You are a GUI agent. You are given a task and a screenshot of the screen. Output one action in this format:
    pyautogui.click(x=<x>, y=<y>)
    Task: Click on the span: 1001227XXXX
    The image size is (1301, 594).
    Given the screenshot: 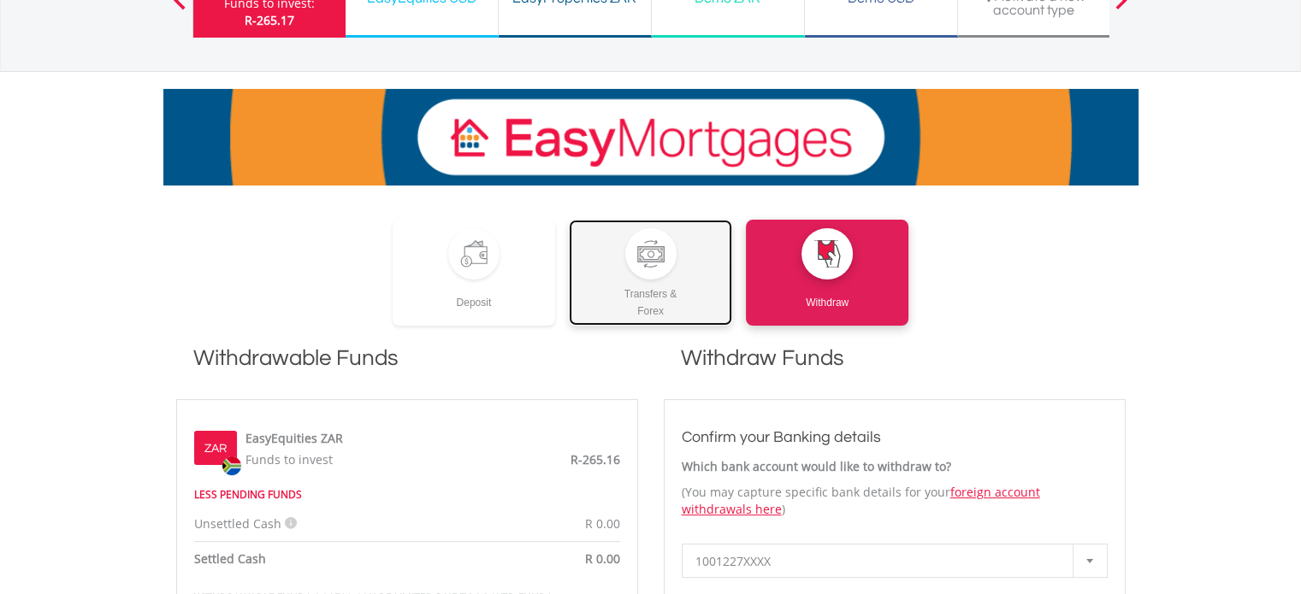 What is the action you would take?
    pyautogui.click(x=882, y=562)
    